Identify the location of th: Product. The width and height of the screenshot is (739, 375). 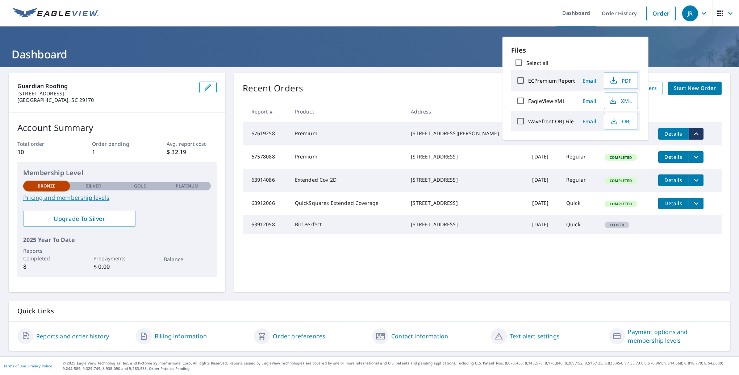
(347, 111).